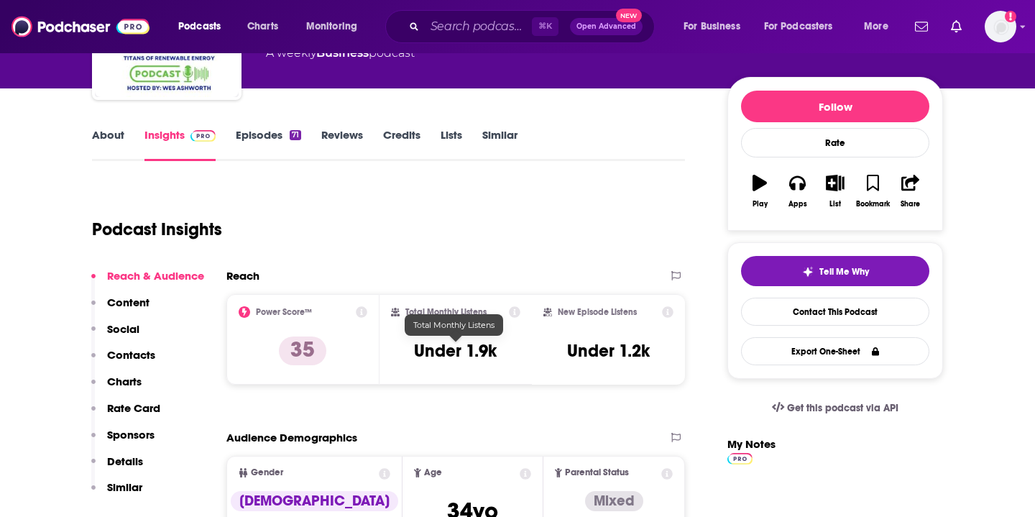 Image resolution: width=1035 pixels, height=517 pixels. I want to click on a: Episodes71, so click(268, 144).